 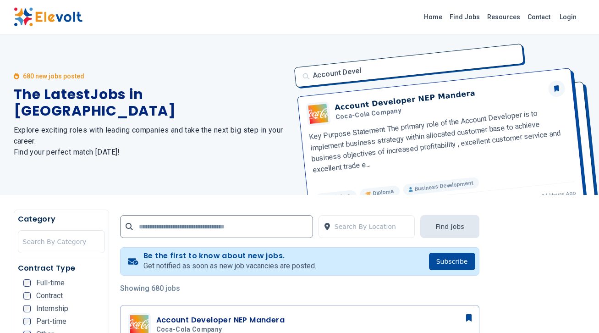 I want to click on button: Subscribe, so click(x=452, y=261).